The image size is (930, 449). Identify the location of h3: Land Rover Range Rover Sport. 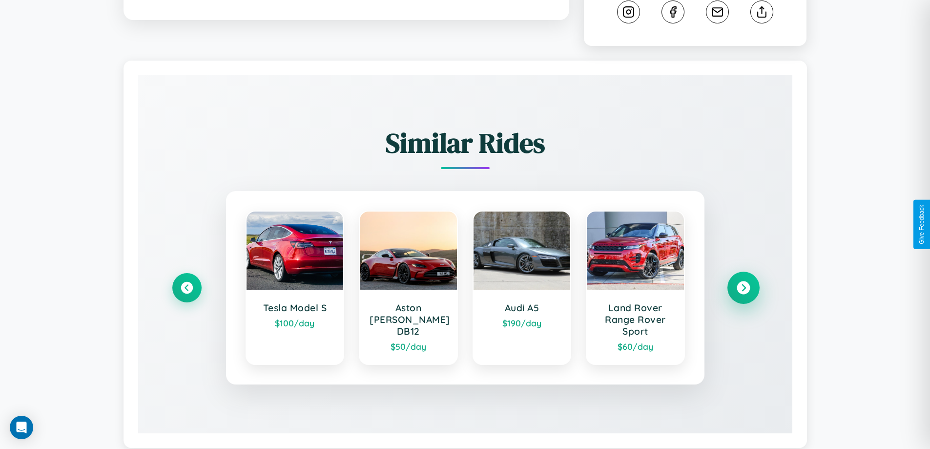
(635, 319).